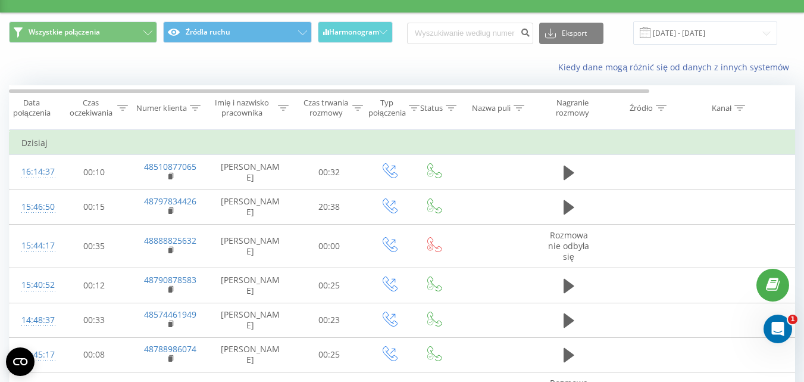 The image size is (804, 382). What do you see at coordinates (94, 285) in the screenshot?
I see `td: 00:12` at bounding box center [94, 285].